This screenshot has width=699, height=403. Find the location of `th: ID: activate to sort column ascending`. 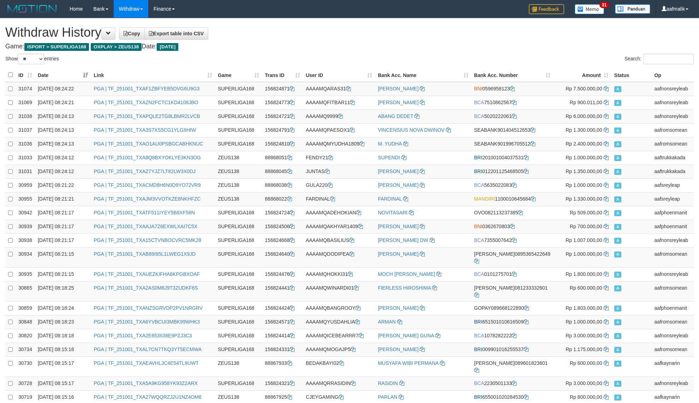

th: ID: activate to sort column ascending is located at coordinates (25, 75).